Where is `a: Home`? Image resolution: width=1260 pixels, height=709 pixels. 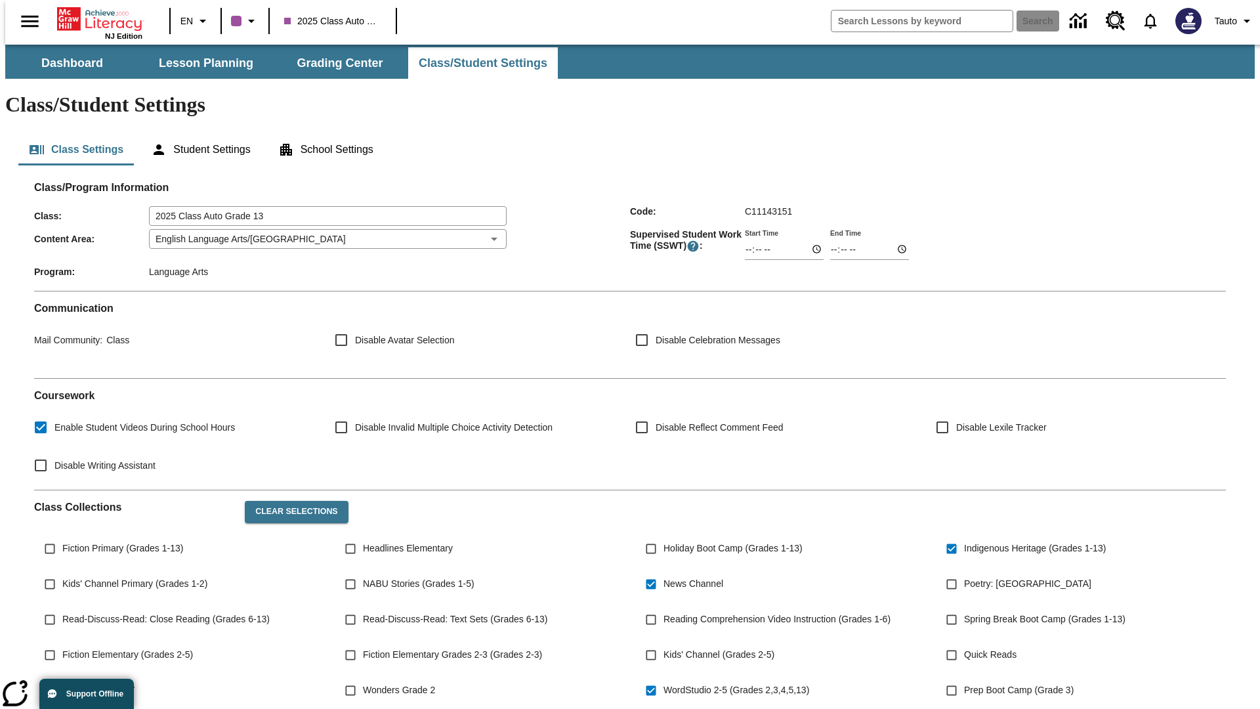 a: Home is located at coordinates (100, 19).